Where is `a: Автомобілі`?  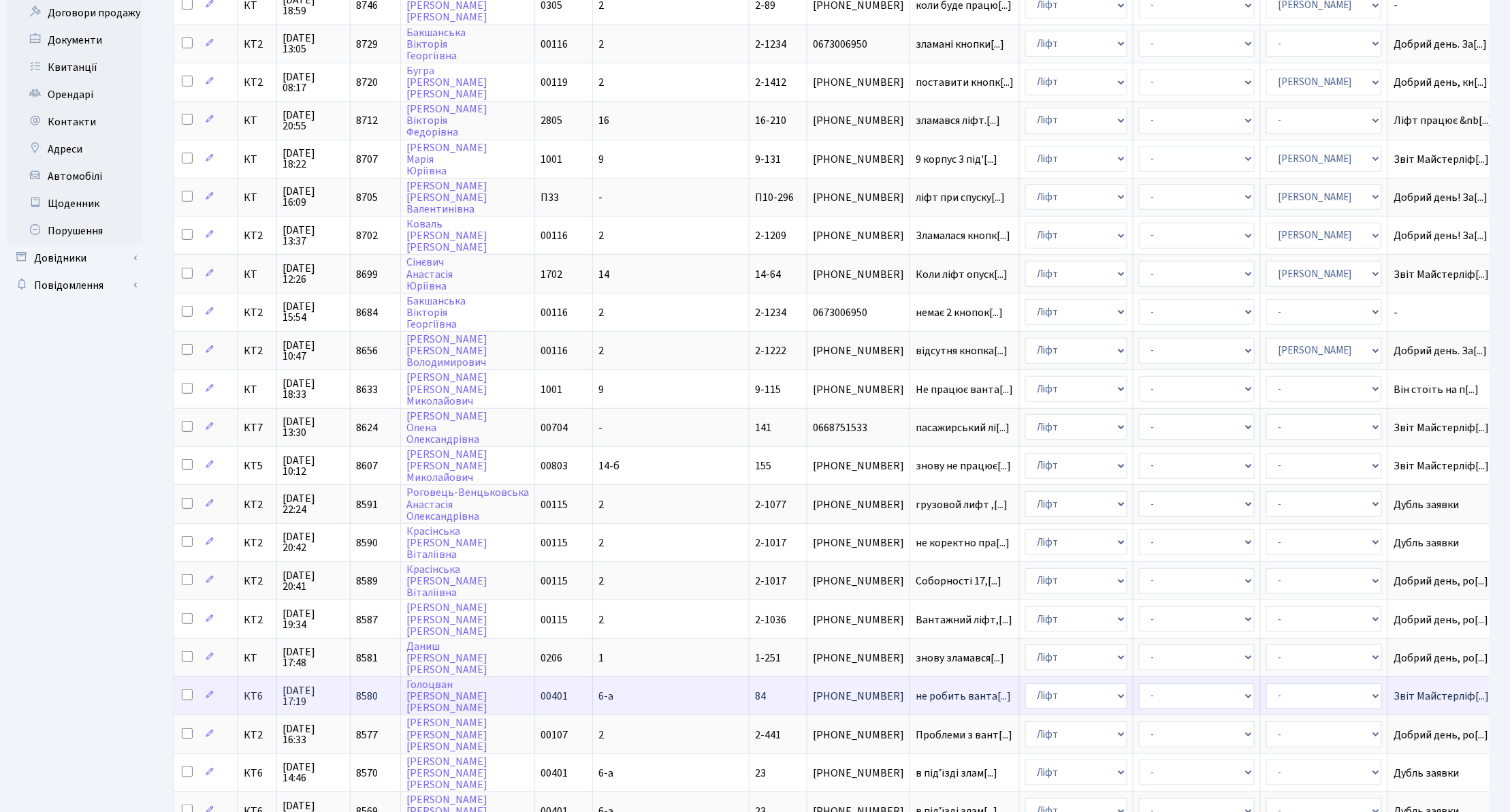 a: Автомобілі is located at coordinates (75, 176).